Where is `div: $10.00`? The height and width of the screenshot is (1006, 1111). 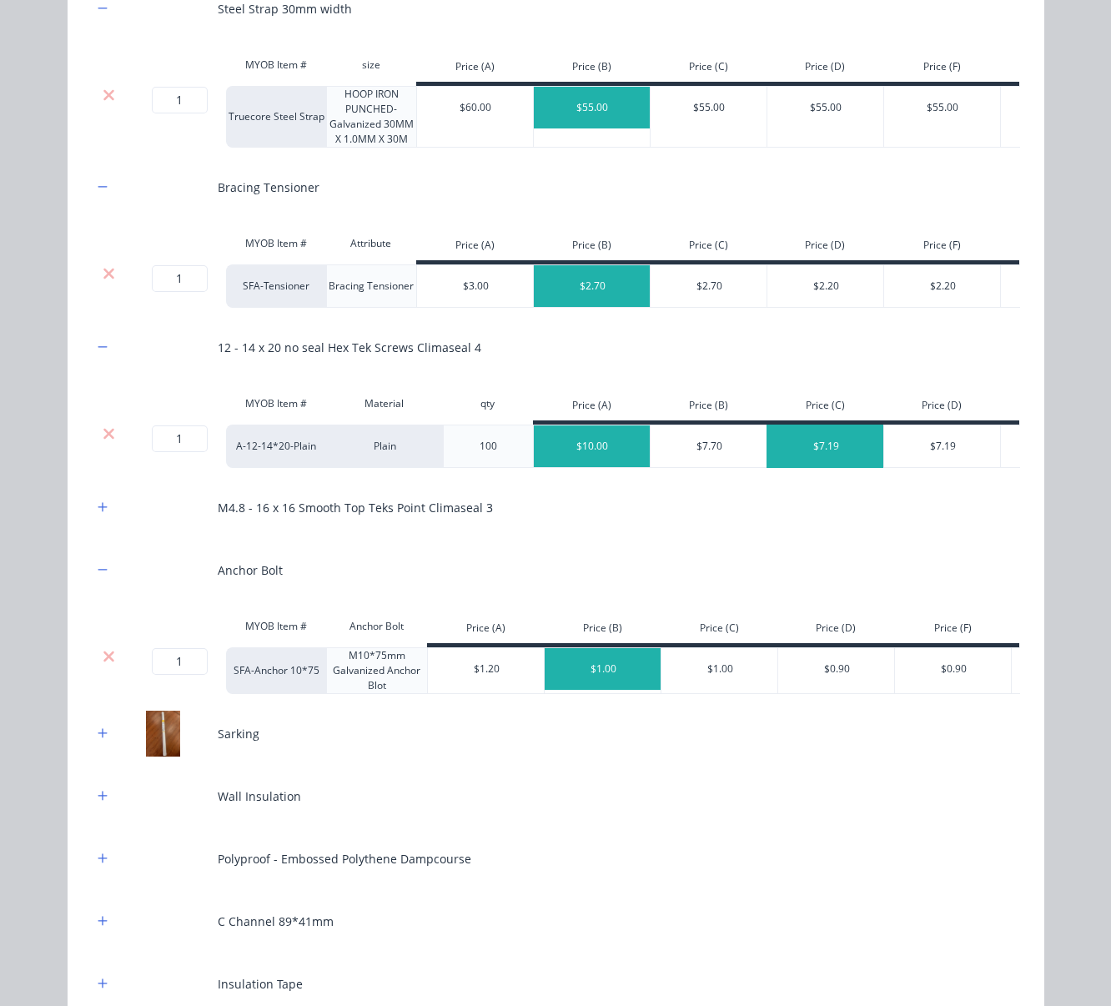 div: $10.00 is located at coordinates (592, 446).